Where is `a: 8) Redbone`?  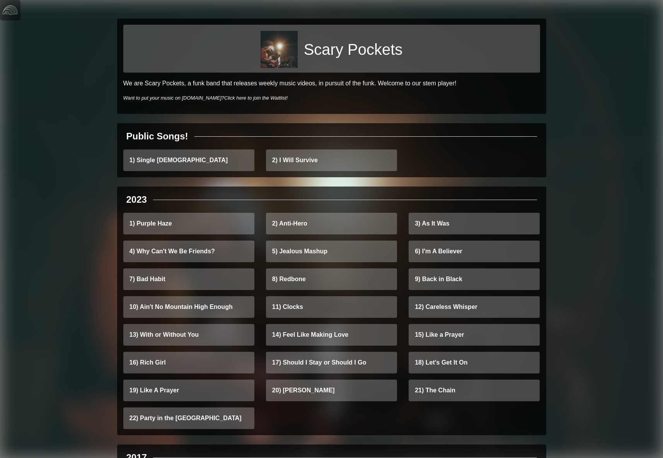 a: 8) Redbone is located at coordinates (331, 279).